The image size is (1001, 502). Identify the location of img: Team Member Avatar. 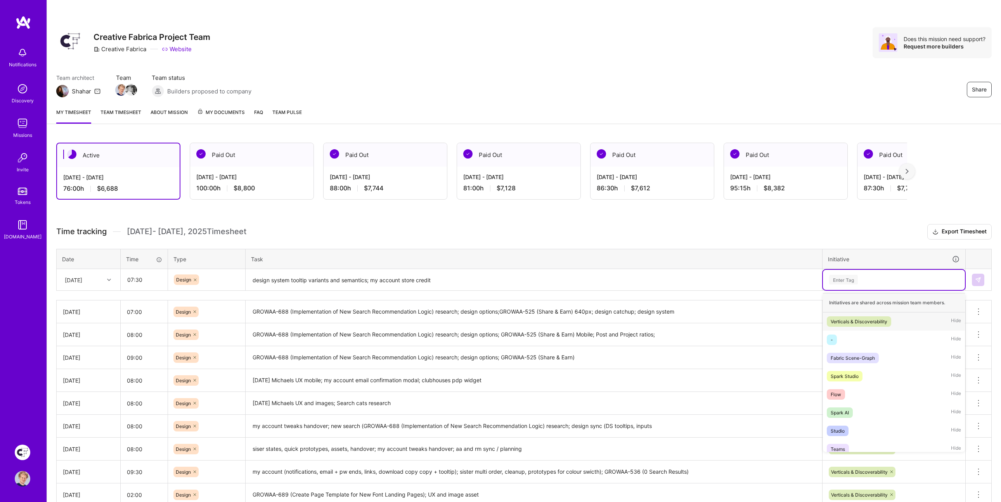
(131, 90).